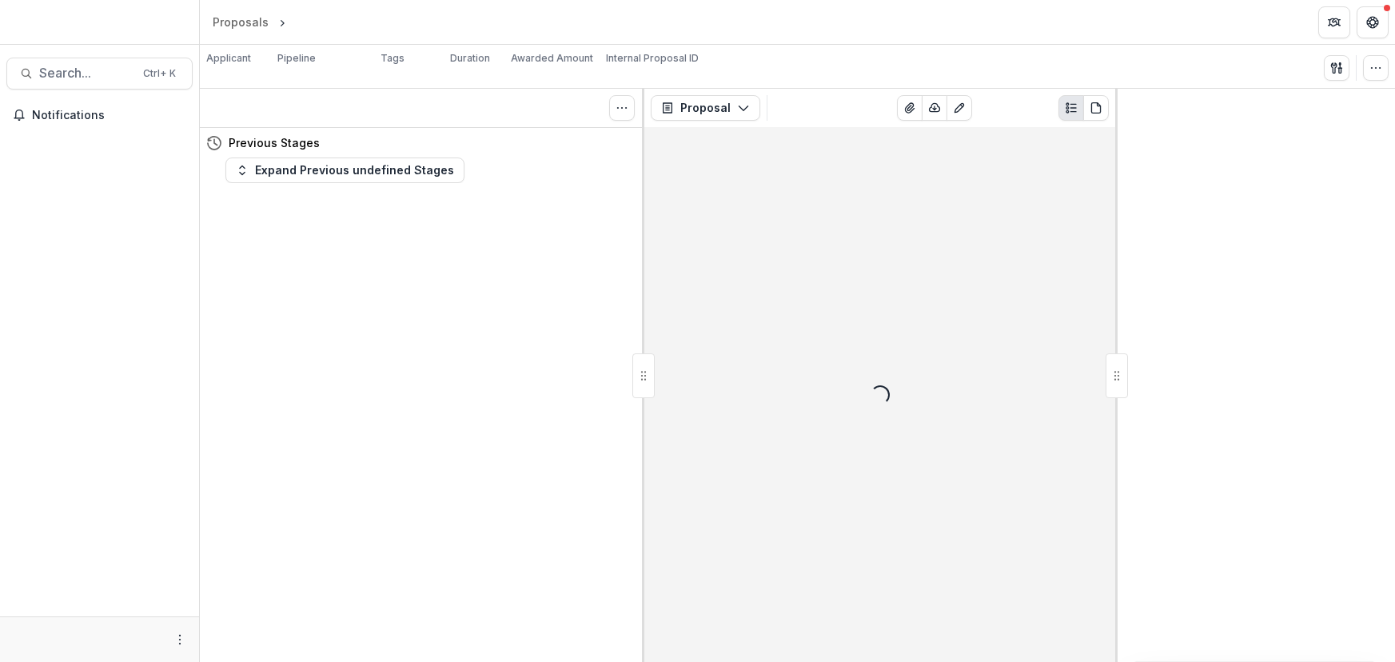  What do you see at coordinates (552, 58) in the screenshot?
I see `p: Awarded Amount` at bounding box center [552, 58].